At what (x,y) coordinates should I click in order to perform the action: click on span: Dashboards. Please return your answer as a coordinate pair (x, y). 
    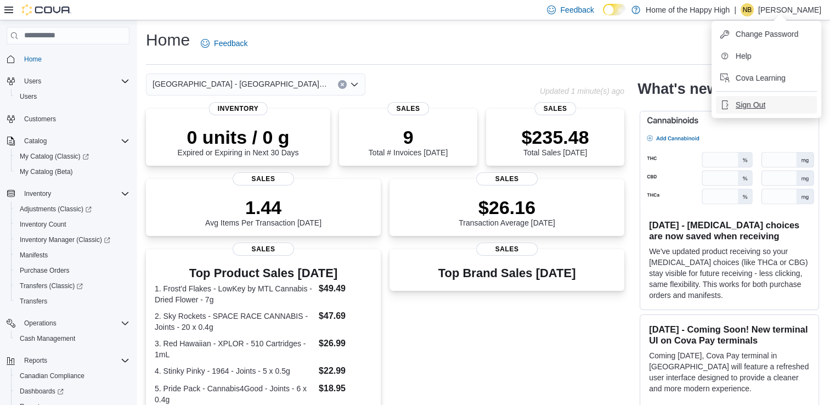
    Looking at the image, I should click on (42, 391).